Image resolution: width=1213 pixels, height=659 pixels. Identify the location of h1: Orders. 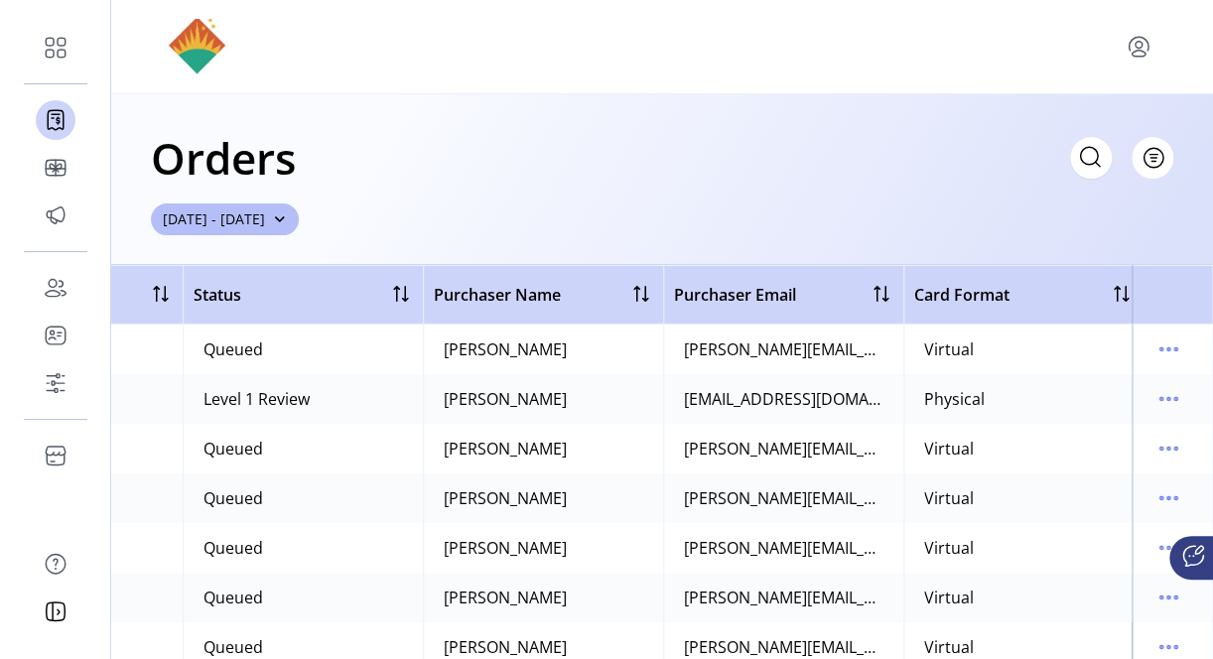
(223, 158).